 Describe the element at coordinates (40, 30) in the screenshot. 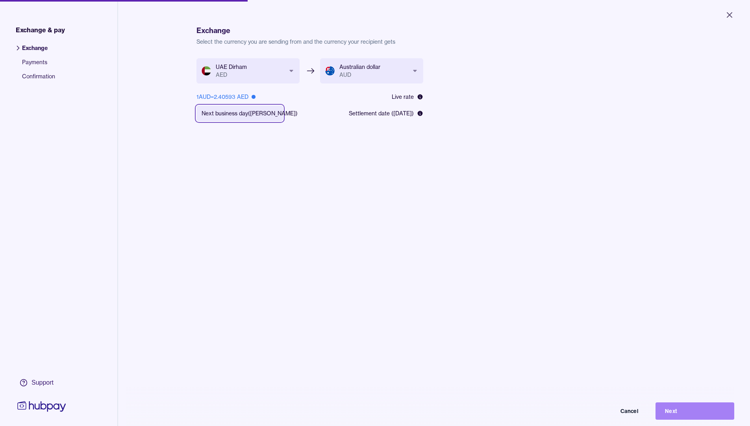

I see `span: Exchange & pay` at that location.